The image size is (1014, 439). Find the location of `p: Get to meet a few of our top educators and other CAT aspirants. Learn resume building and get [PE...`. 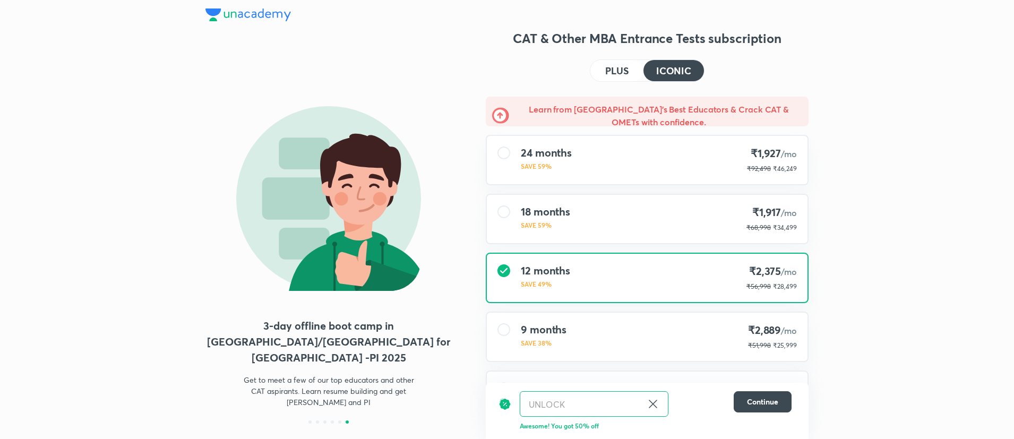

p: Get to meet a few of our top educators and other CAT aspirants. Learn resume building and get [PE... is located at coordinates (328, 391).